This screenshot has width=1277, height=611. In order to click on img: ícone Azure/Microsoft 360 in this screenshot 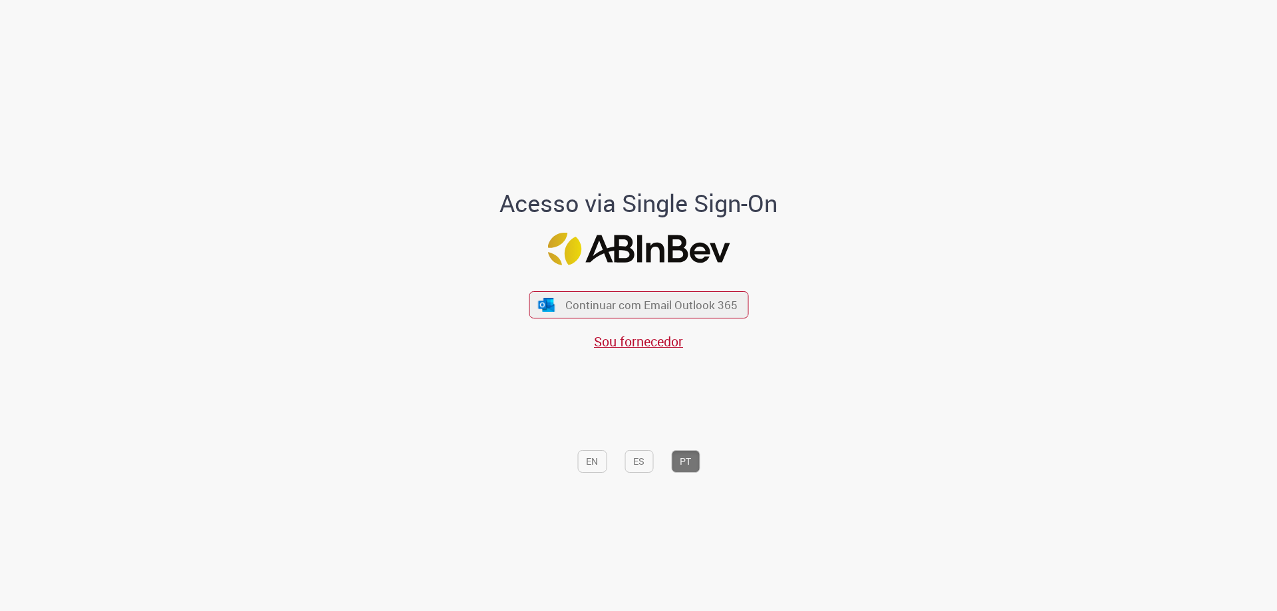, I will do `click(547, 305)`.